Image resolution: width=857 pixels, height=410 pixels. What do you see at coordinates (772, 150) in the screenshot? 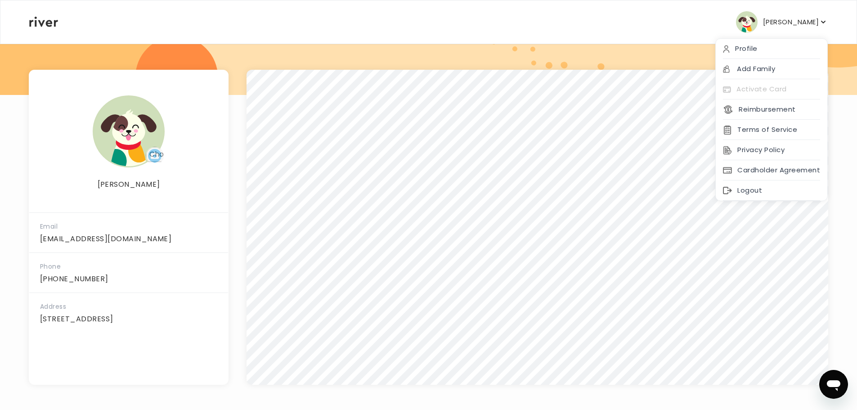
I see `div: Privacy Policy` at bounding box center [772, 150].